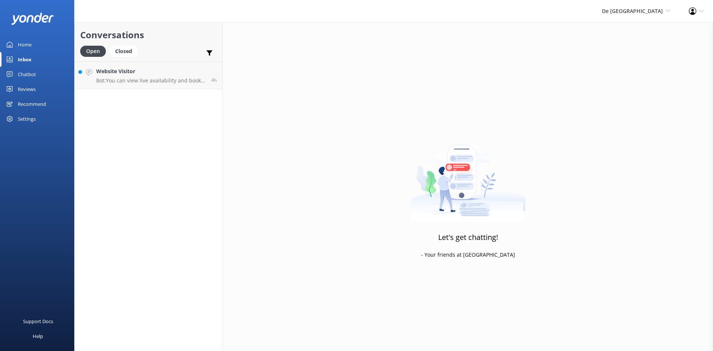  I want to click on div: Chatbot, so click(27, 74).